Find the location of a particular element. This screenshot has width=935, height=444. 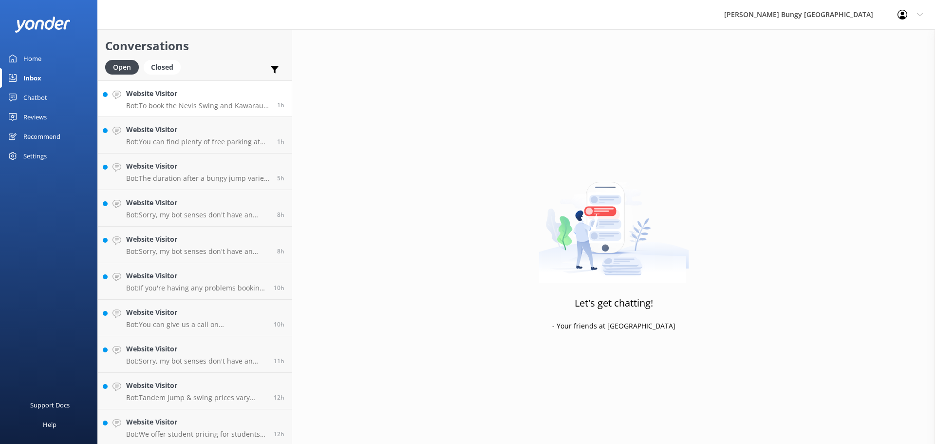

div: Inbox is located at coordinates (32, 78).